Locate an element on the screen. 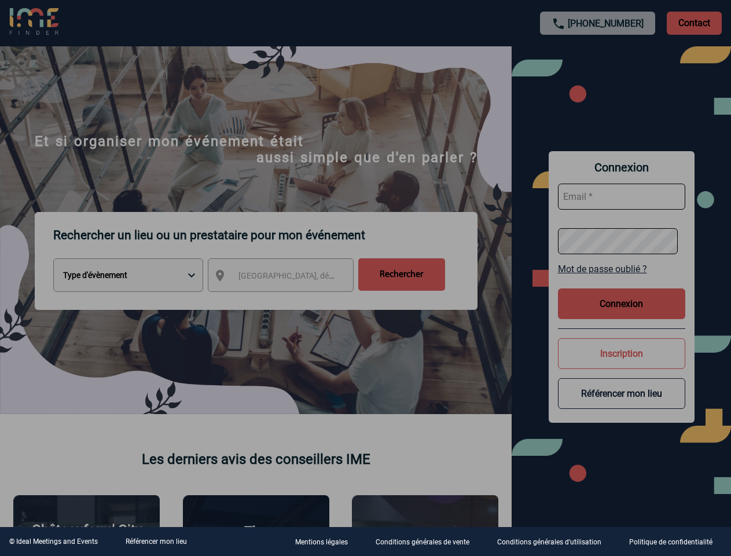 The height and width of the screenshot is (556, 731). div: © Ideal Meetings and Events is located at coordinates (53, 541).